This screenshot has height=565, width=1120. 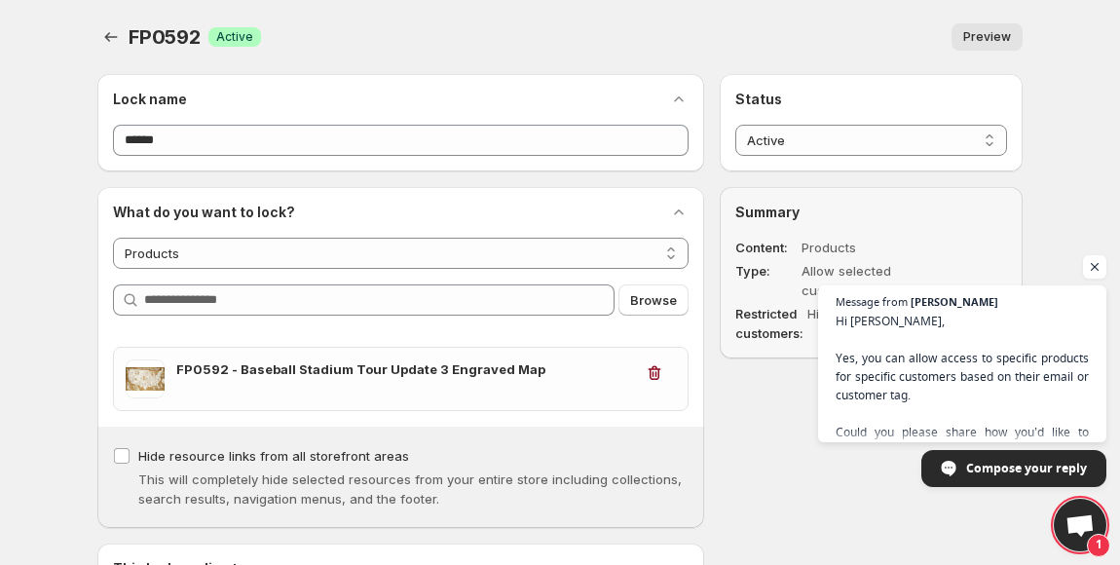 I want to click on h3: FP0592 - Baseball Stadium Tour Update 3 Engraved Map, so click(x=404, y=369).